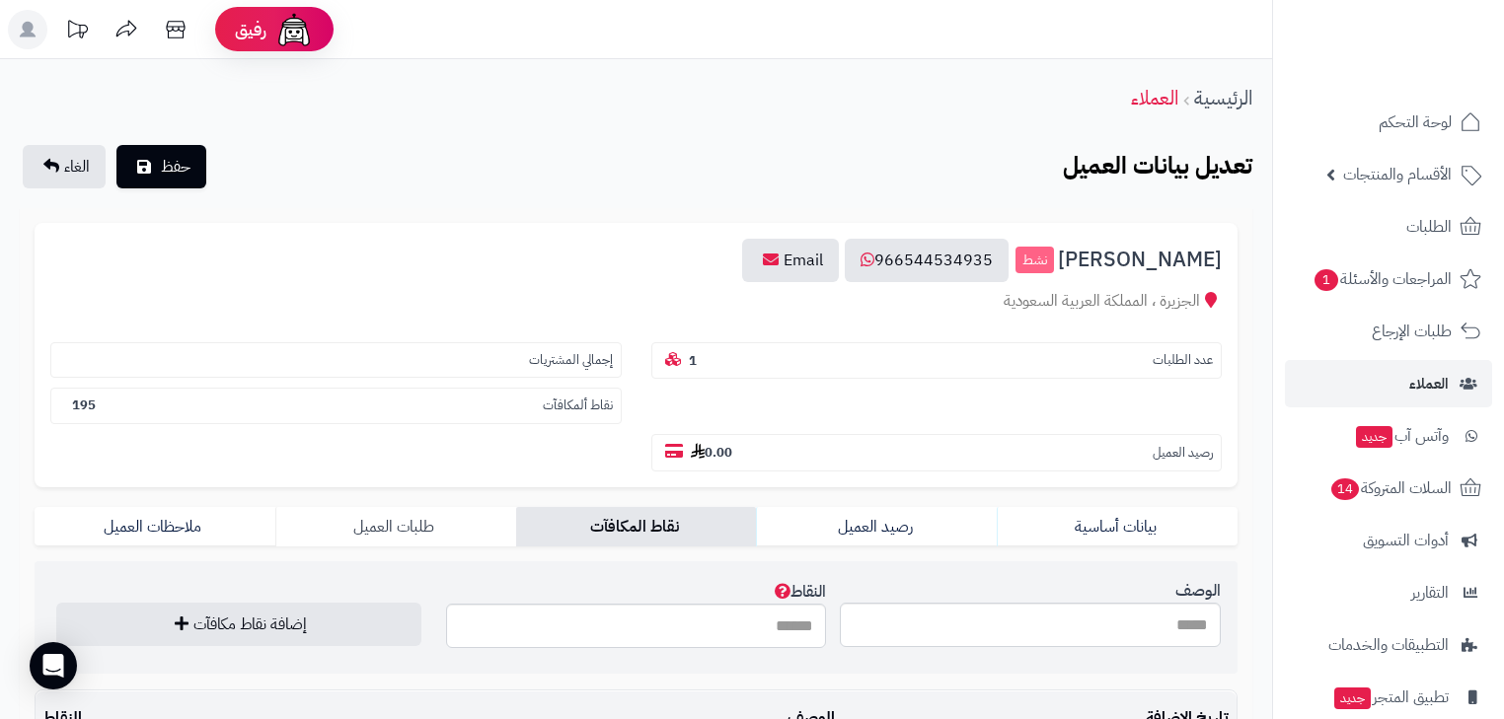 This screenshot has height=719, width=1504. What do you see at coordinates (1411, 332) in the screenshot?
I see `span: طلبات الإرجاع` at bounding box center [1411, 332].